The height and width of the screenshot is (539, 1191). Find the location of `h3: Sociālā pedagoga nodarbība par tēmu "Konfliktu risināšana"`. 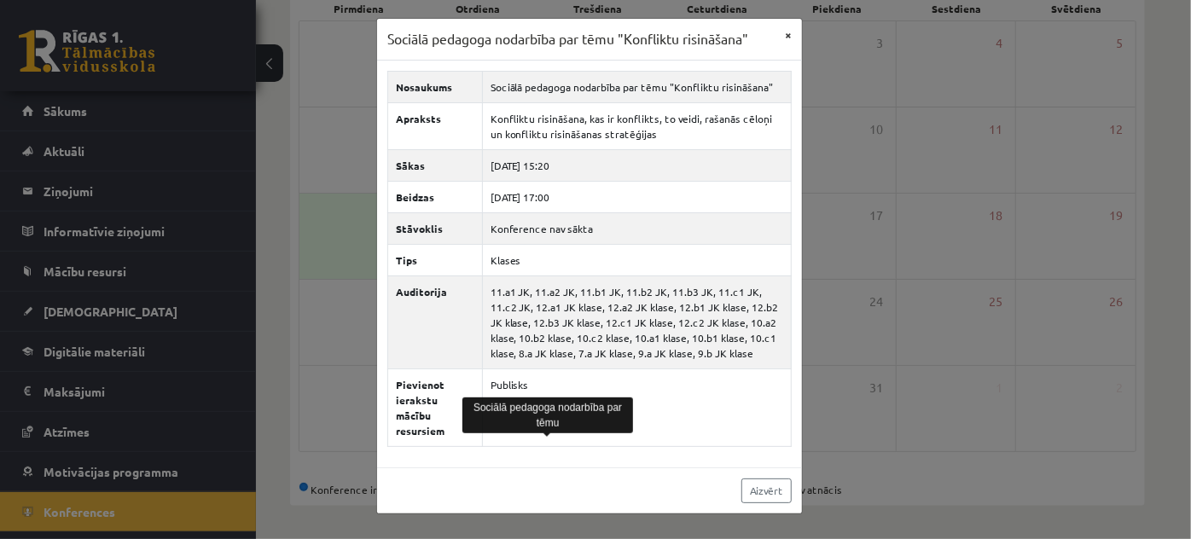

h3: Sociālā pedagoga nodarbība par tēmu "Konfliktu risināšana" is located at coordinates (567, 39).